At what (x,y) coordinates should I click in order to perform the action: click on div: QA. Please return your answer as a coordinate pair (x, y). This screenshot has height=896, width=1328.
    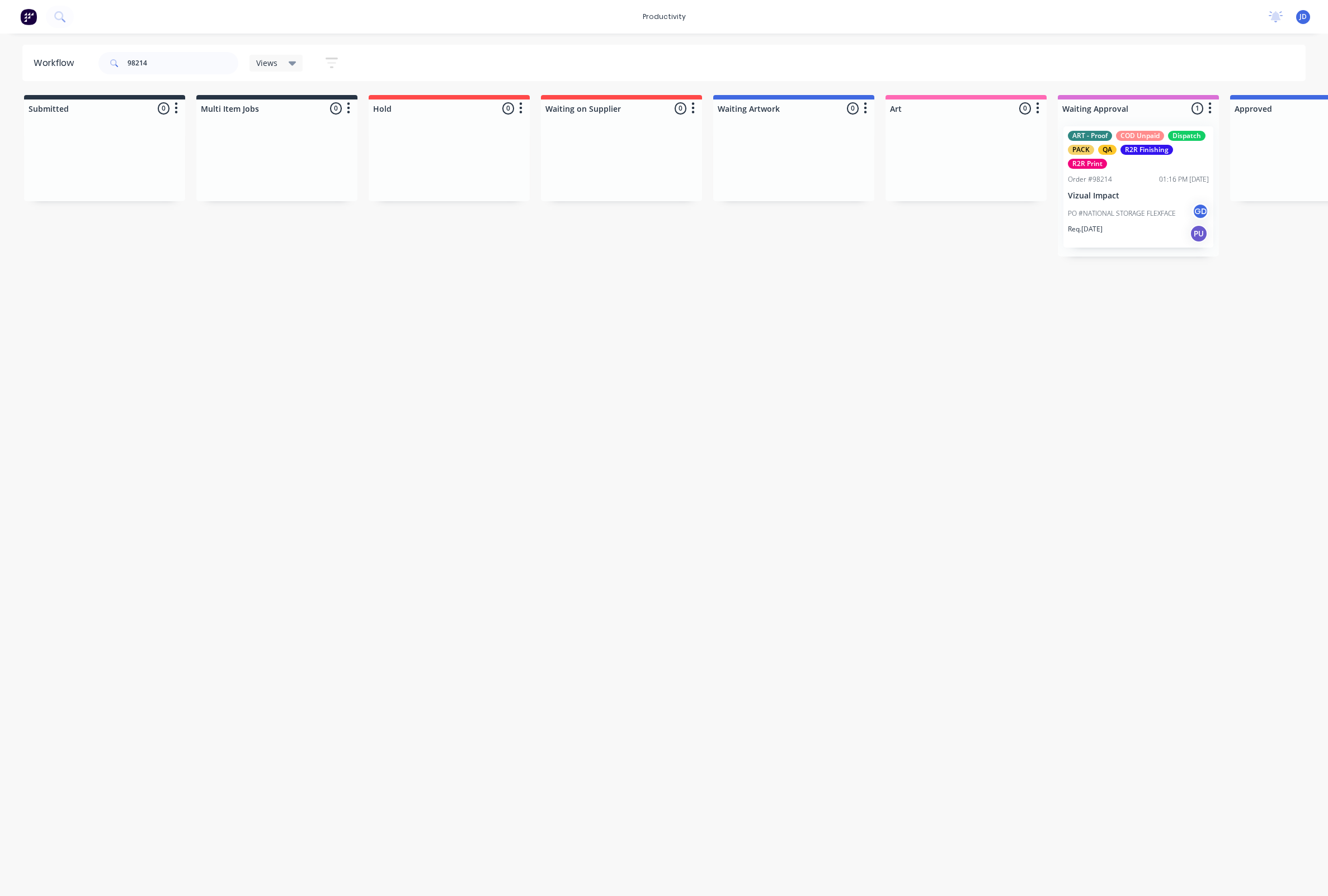
    Looking at the image, I should click on (1107, 150).